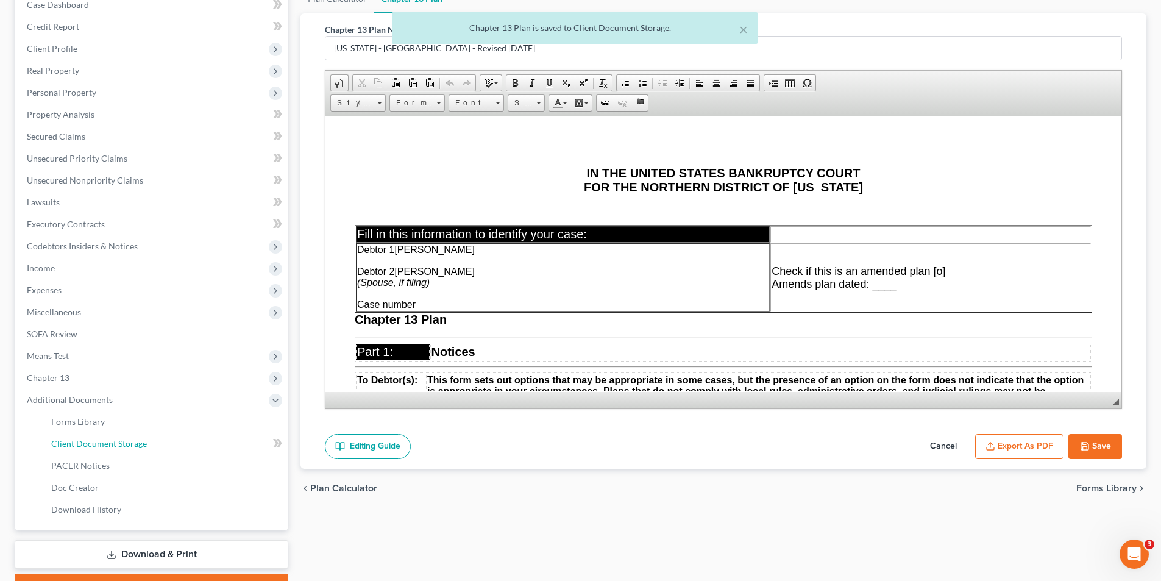 The width and height of the screenshot is (1161, 581). Describe the element at coordinates (43, 202) in the screenshot. I see `span: Lawsuits` at that location.